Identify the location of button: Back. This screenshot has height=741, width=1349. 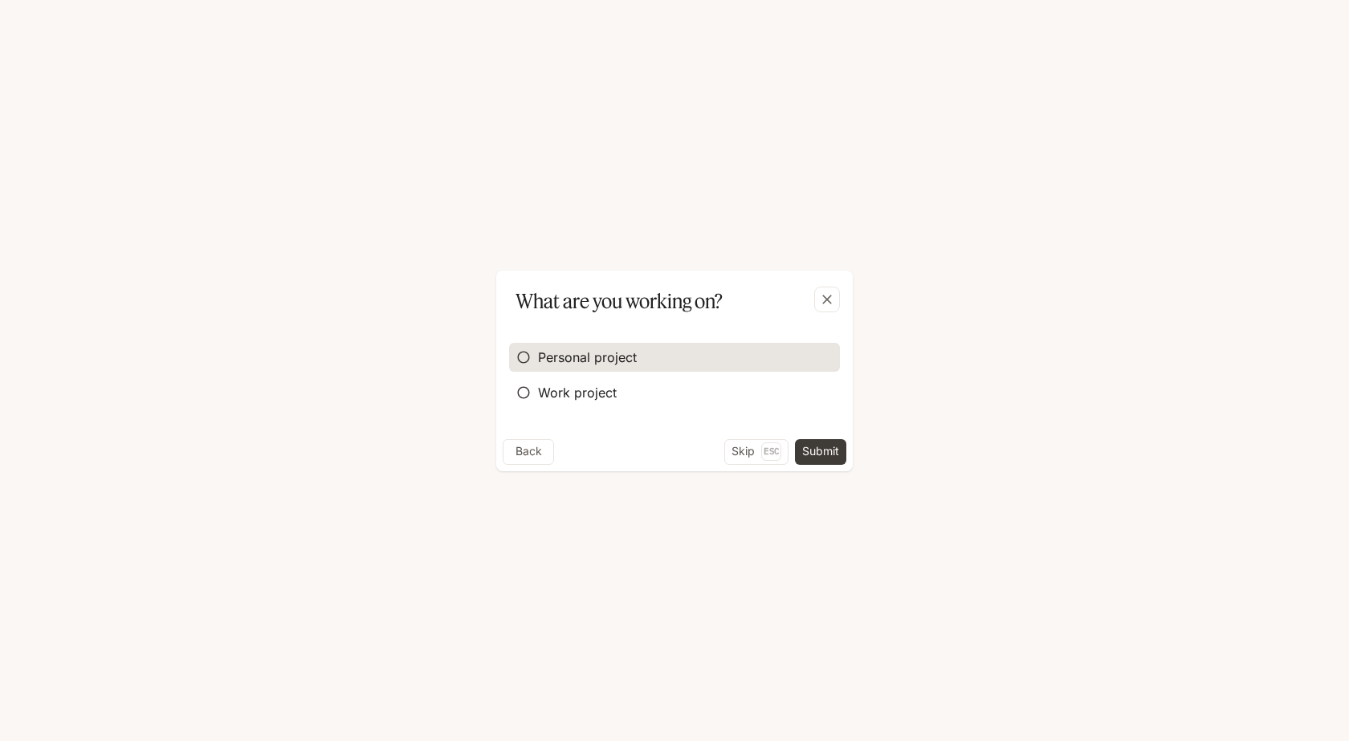
(528, 452).